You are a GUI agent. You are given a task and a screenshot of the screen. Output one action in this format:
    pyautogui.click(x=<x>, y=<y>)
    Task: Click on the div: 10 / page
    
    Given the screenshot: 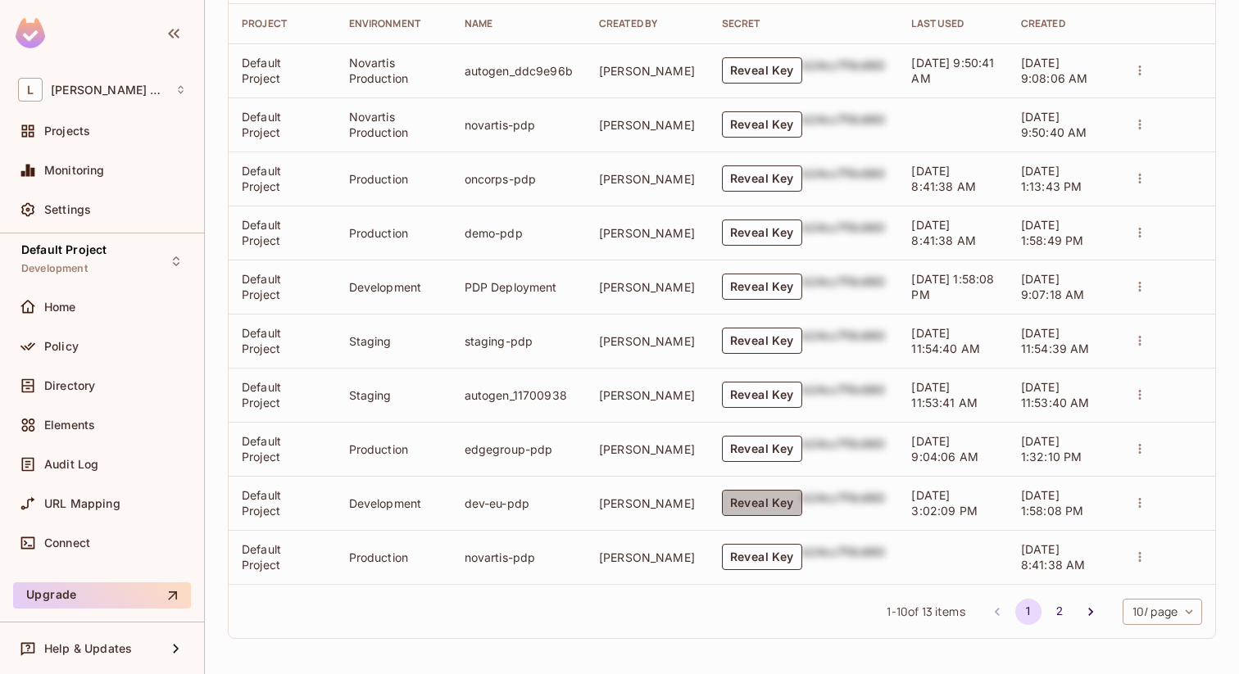 What is the action you would take?
    pyautogui.click(x=1162, y=612)
    